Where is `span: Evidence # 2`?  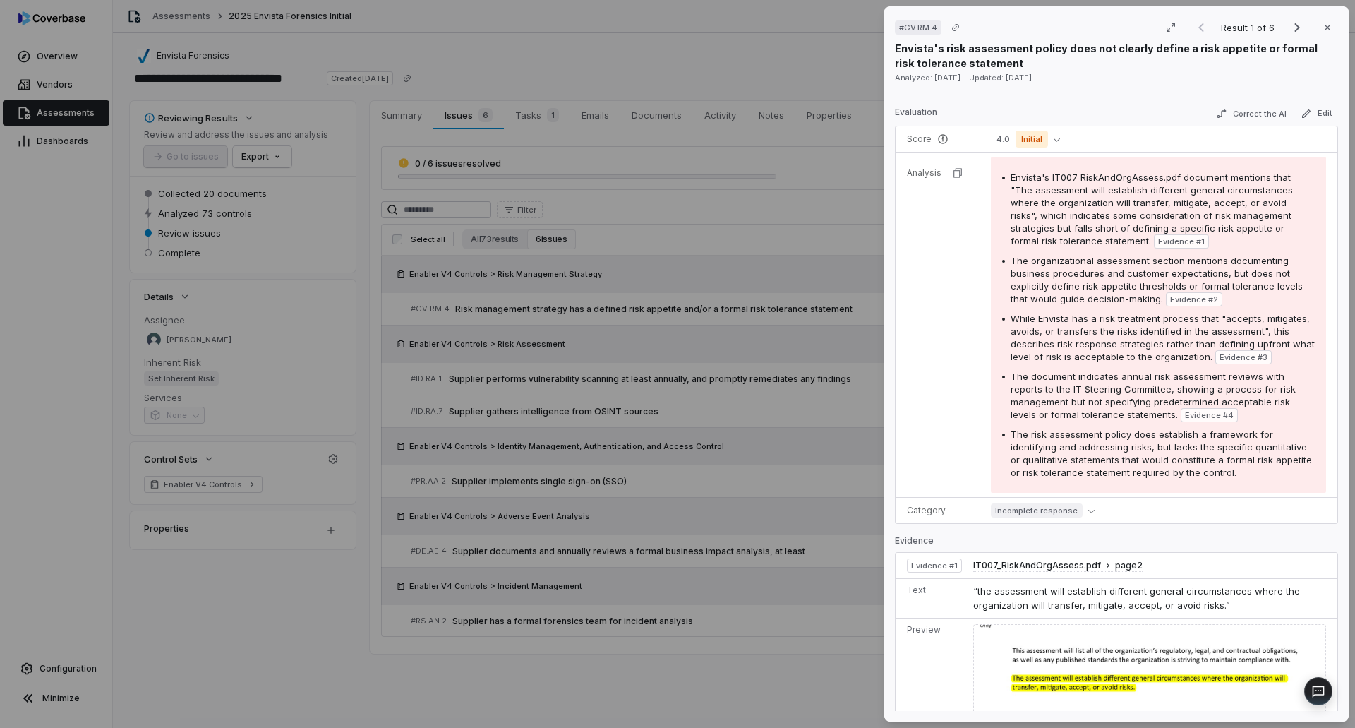 span: Evidence # 2 is located at coordinates (1194, 299).